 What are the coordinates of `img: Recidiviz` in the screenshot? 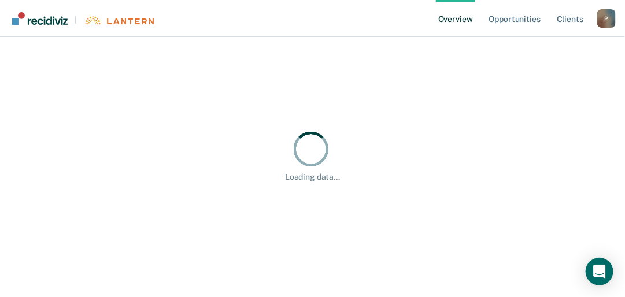 It's located at (40, 18).